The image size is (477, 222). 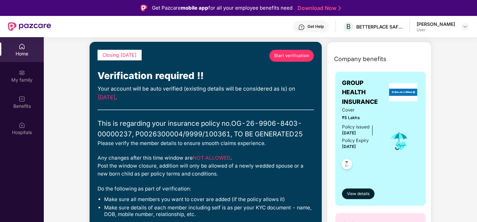 What do you see at coordinates (318, 8) in the screenshot?
I see `a: Download Now` at bounding box center [318, 8].